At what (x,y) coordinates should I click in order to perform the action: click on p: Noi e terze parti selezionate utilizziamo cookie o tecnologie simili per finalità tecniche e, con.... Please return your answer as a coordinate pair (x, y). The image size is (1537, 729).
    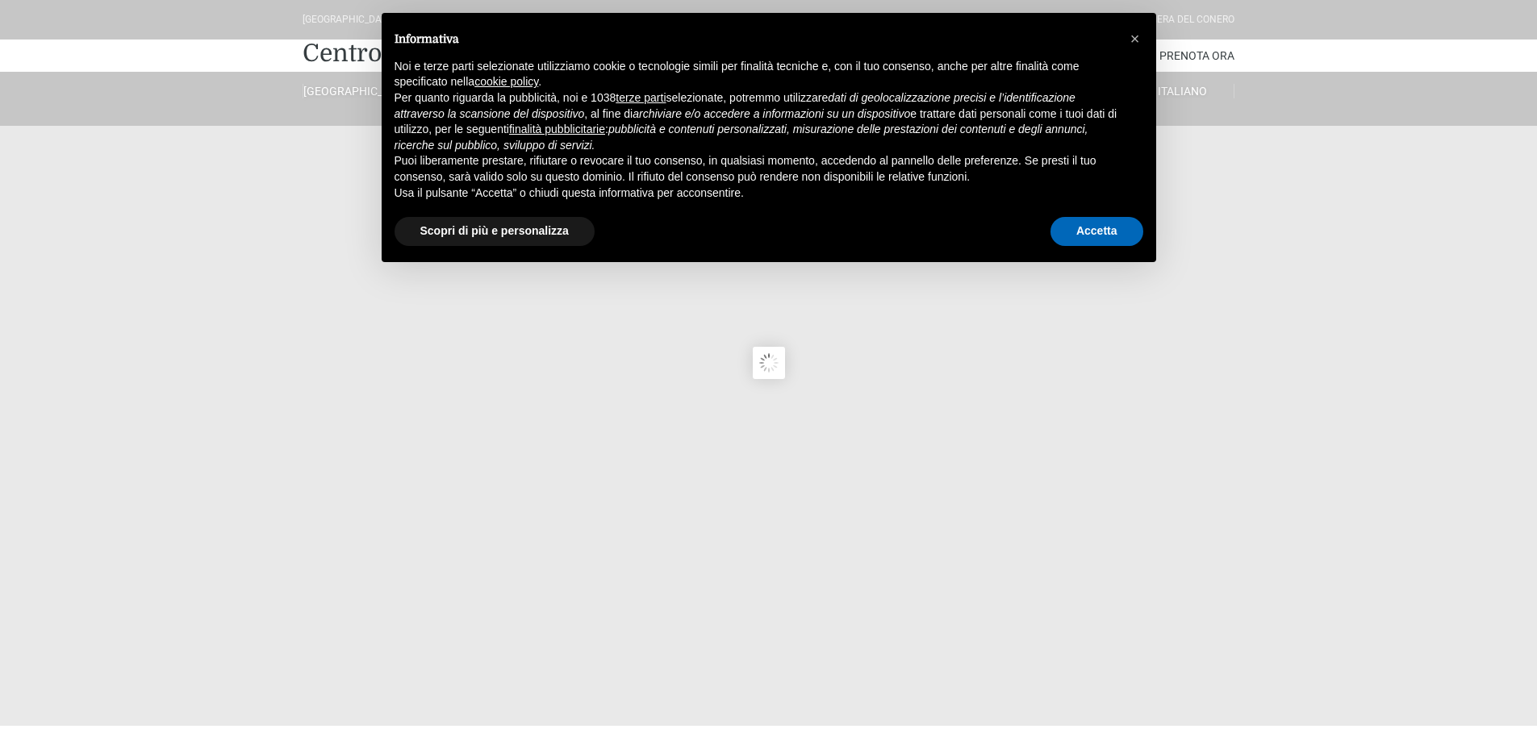
    Looking at the image, I should click on (756, 74).